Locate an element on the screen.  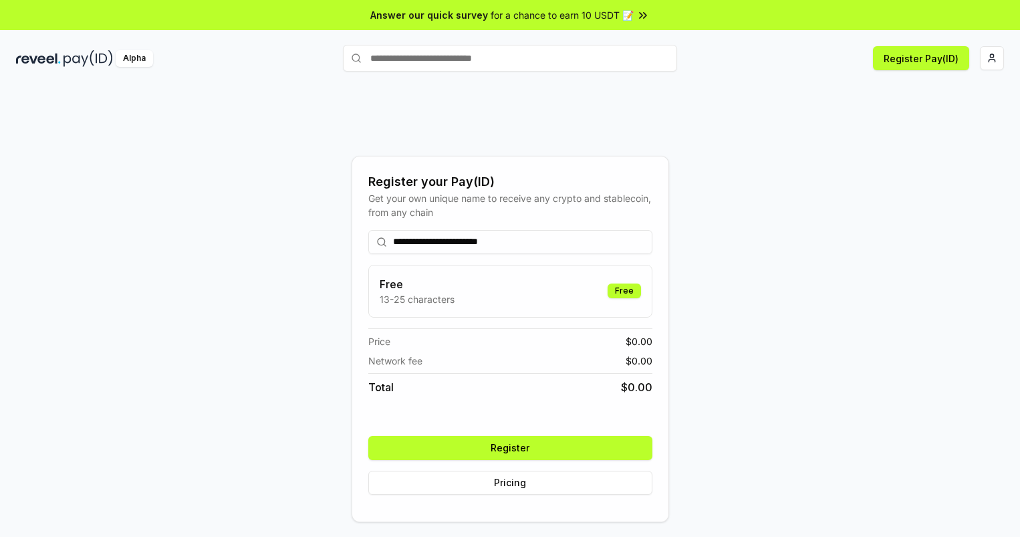
button: Register is located at coordinates (510, 448).